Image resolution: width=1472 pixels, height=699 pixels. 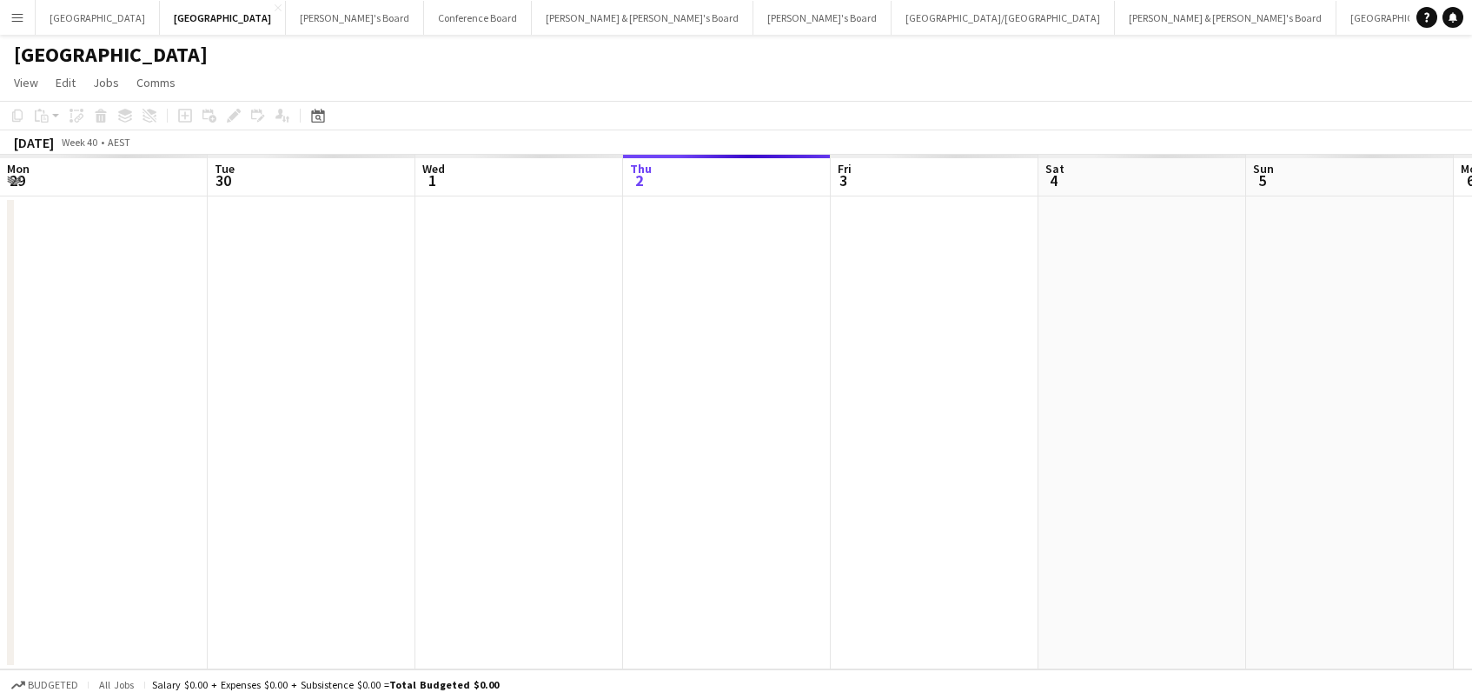 What do you see at coordinates (434, 169) in the screenshot?
I see `span: Wed` at bounding box center [434, 169].